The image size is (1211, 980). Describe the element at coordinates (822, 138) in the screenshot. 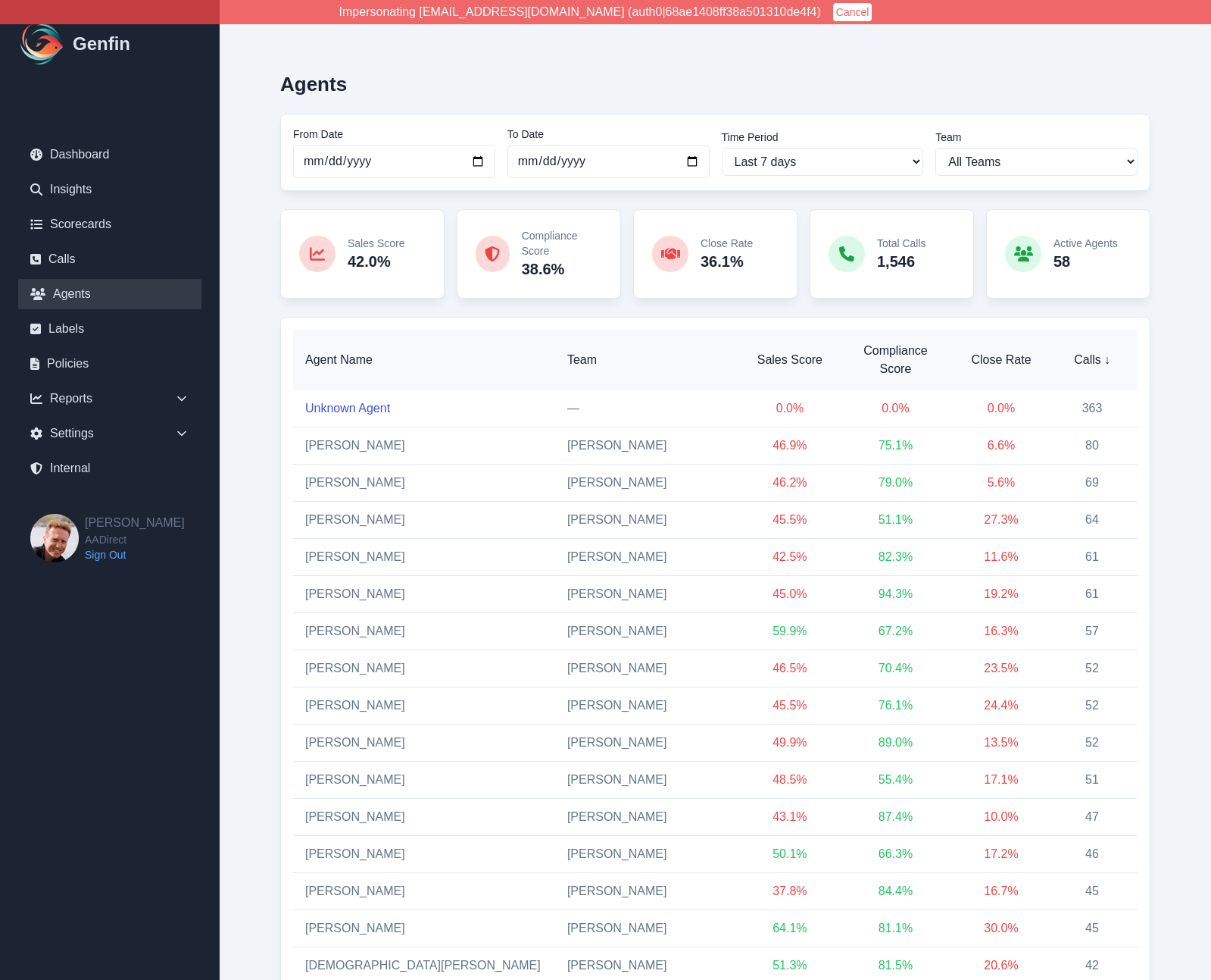

I see `label: Time Period` at that location.